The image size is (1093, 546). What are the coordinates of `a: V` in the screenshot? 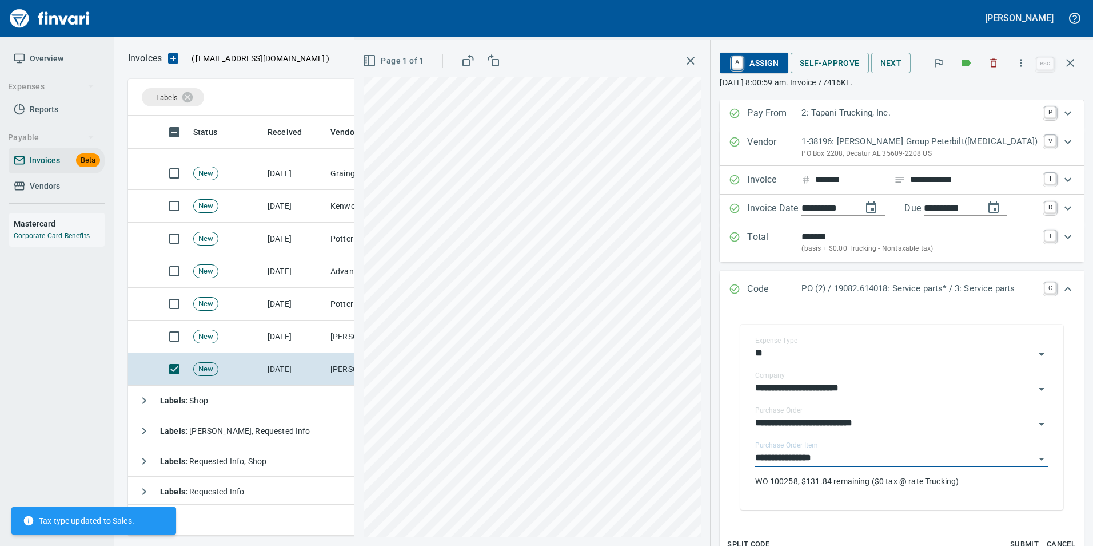 It's located at (1050, 141).